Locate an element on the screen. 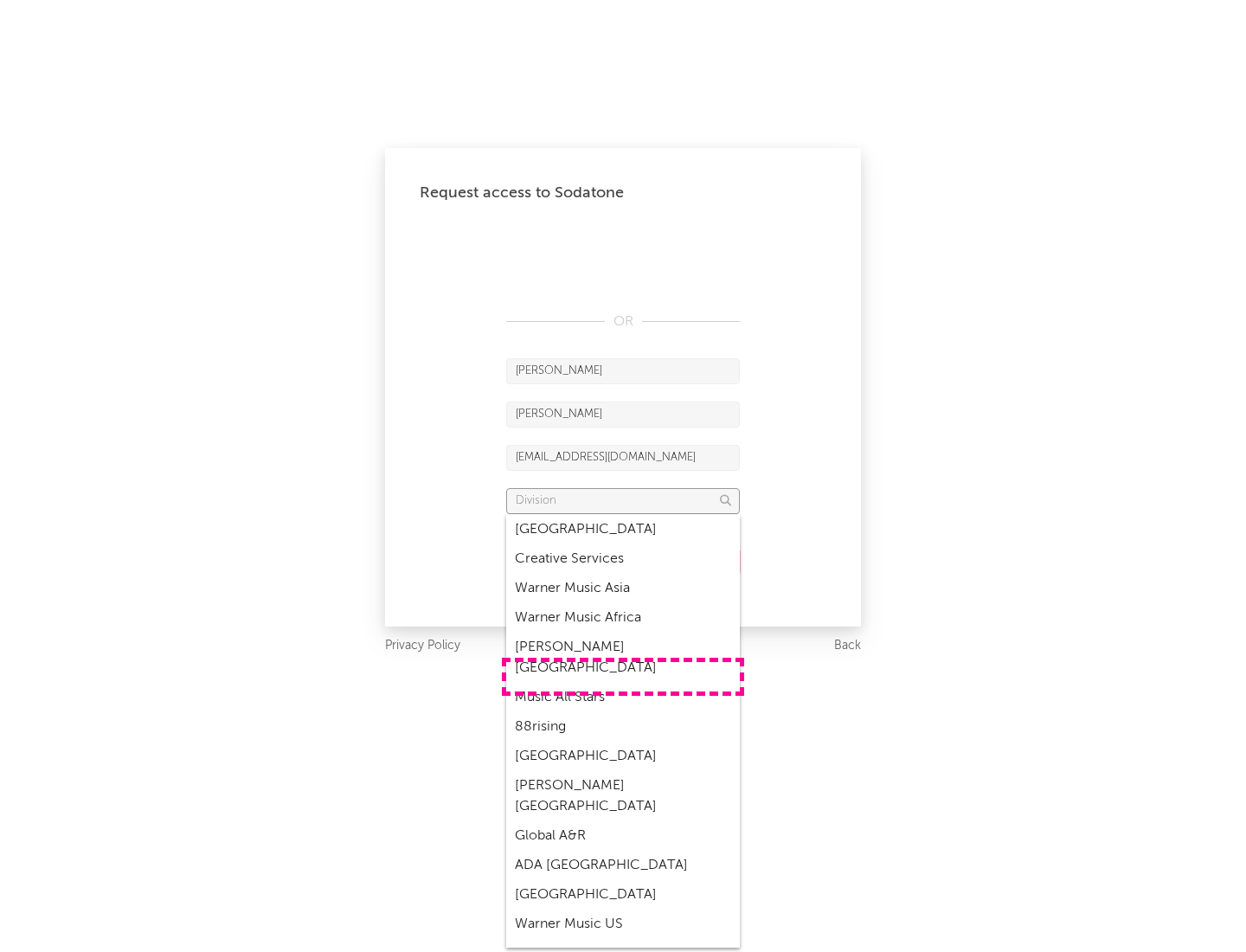 The width and height of the screenshot is (1246, 952). input: Email is located at coordinates (623, 458).